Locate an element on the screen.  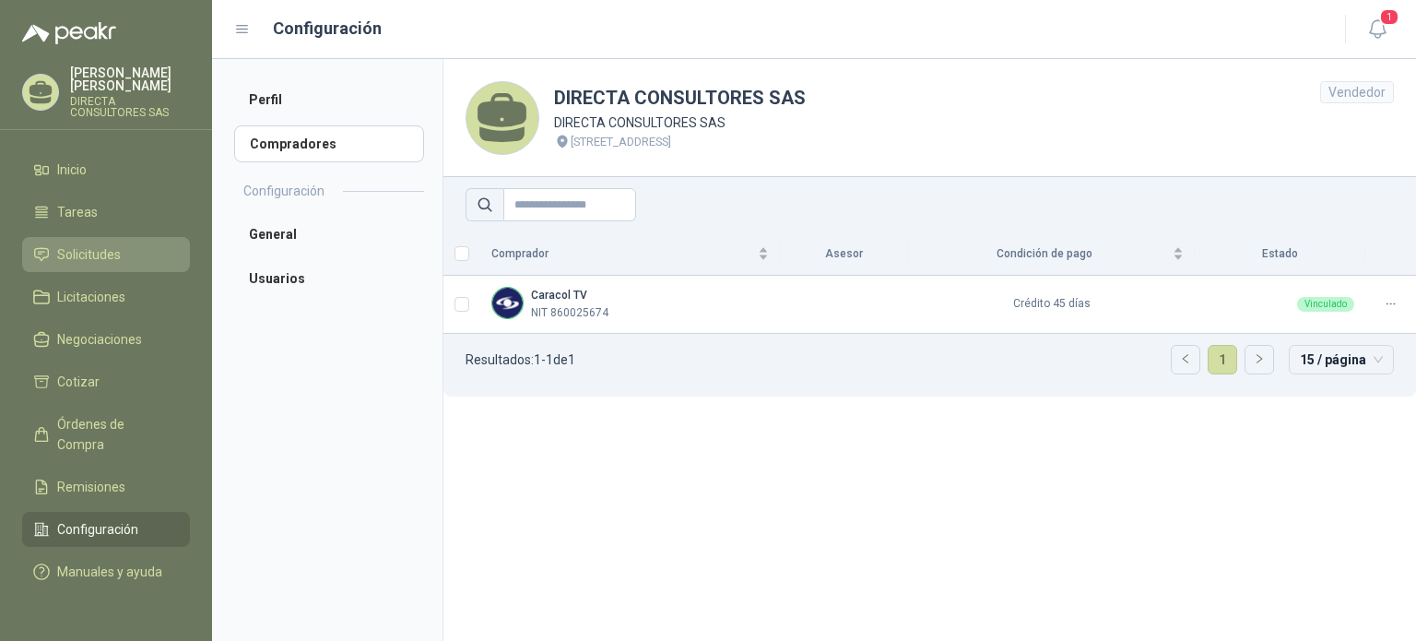
a: Órdenes de Compra is located at coordinates (106, 434).